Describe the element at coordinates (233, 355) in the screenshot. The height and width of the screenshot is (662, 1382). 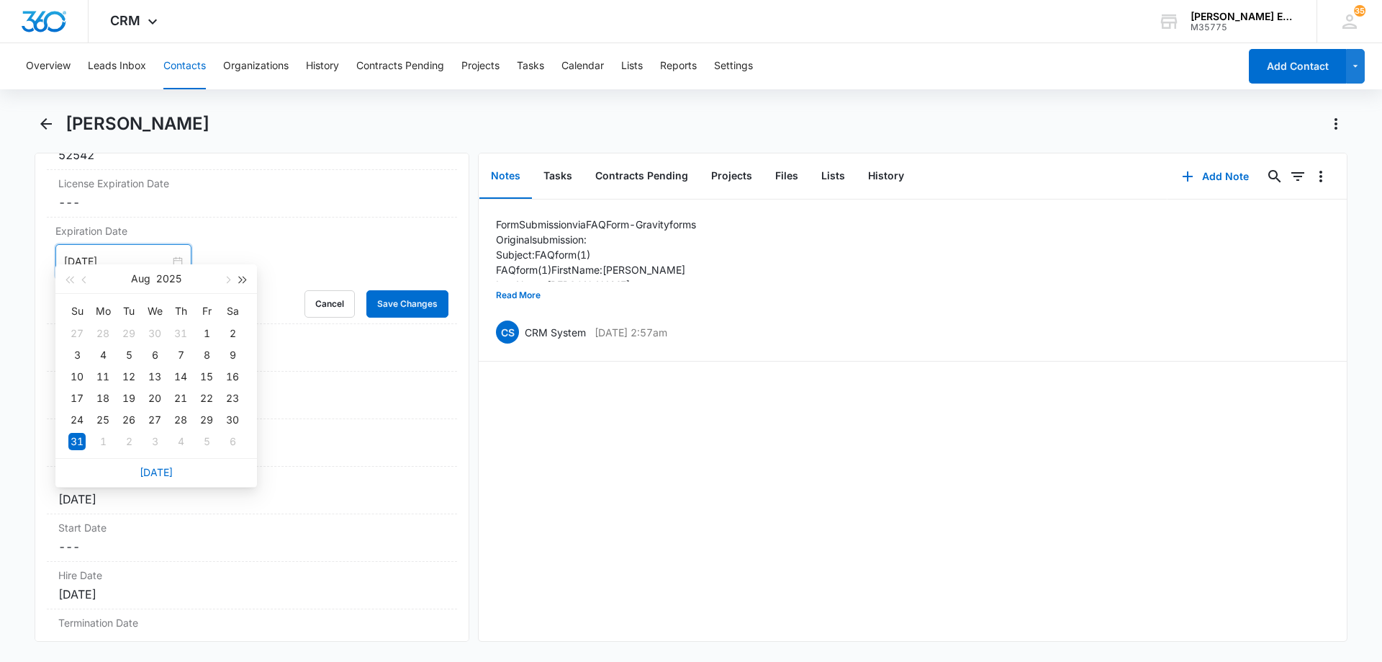
I see `div: 9` at that location.